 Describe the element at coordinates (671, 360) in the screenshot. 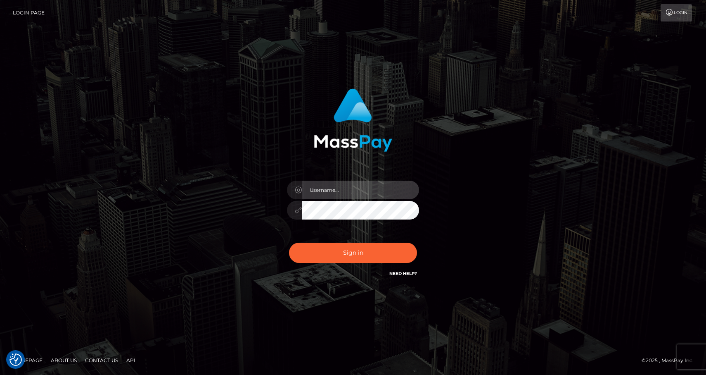

I see `div: © 2025 , MassPay Inc.` at that location.